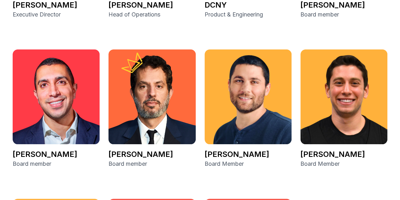 This screenshot has height=200, width=400. Describe the element at coordinates (248, 15) in the screenshot. I see `p: Product & Engineering` at that location.